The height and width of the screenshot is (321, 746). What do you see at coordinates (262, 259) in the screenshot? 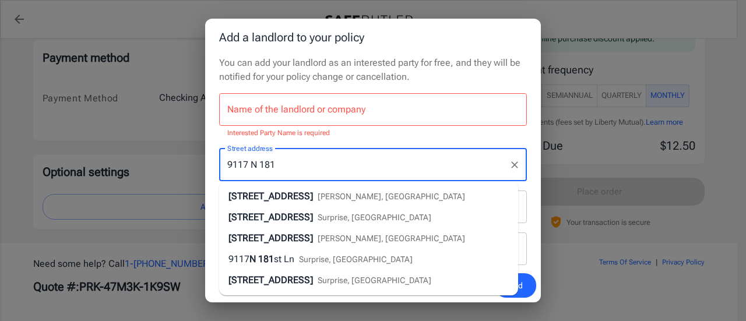
I see `span: N 181` at bounding box center [262, 259].